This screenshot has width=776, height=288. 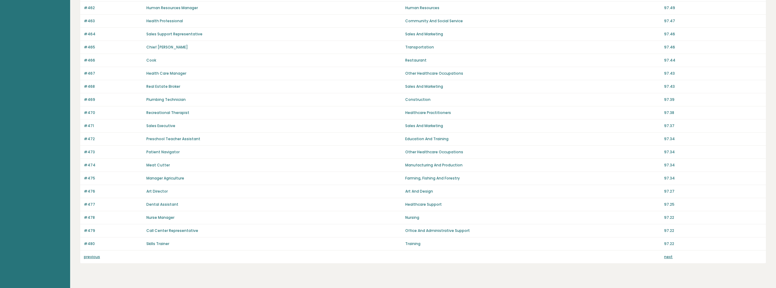 What do you see at coordinates (533, 21) in the screenshot?
I see `p: Community And Social Service` at bounding box center [533, 21].